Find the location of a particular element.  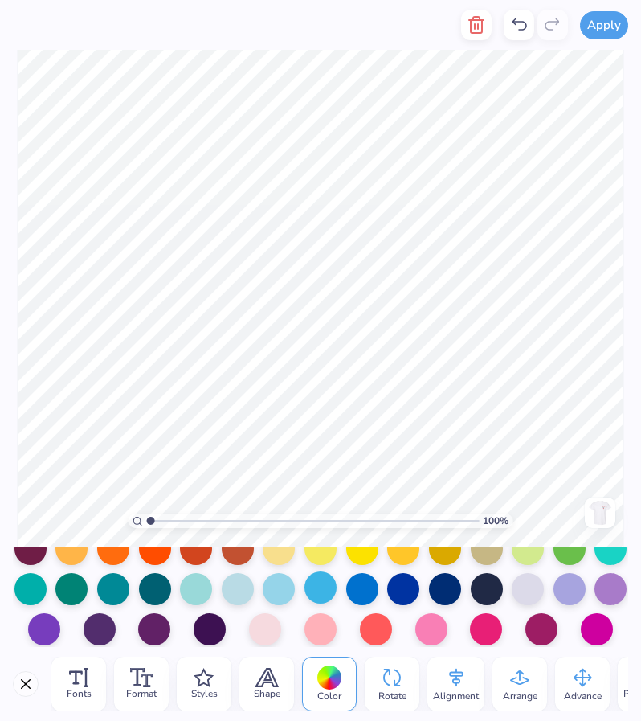

span: 100 % is located at coordinates (496, 521).